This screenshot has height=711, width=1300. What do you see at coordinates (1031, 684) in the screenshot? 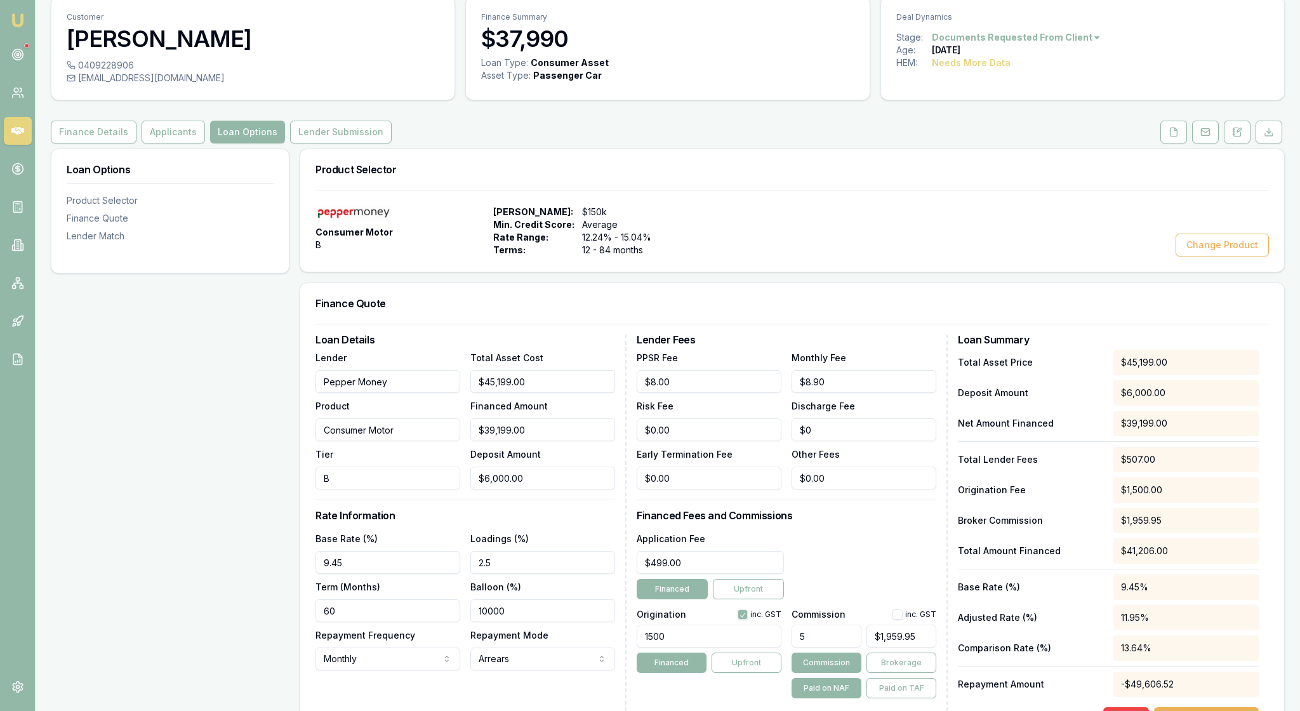
I see `p: Repayment Amount` at bounding box center [1031, 684].